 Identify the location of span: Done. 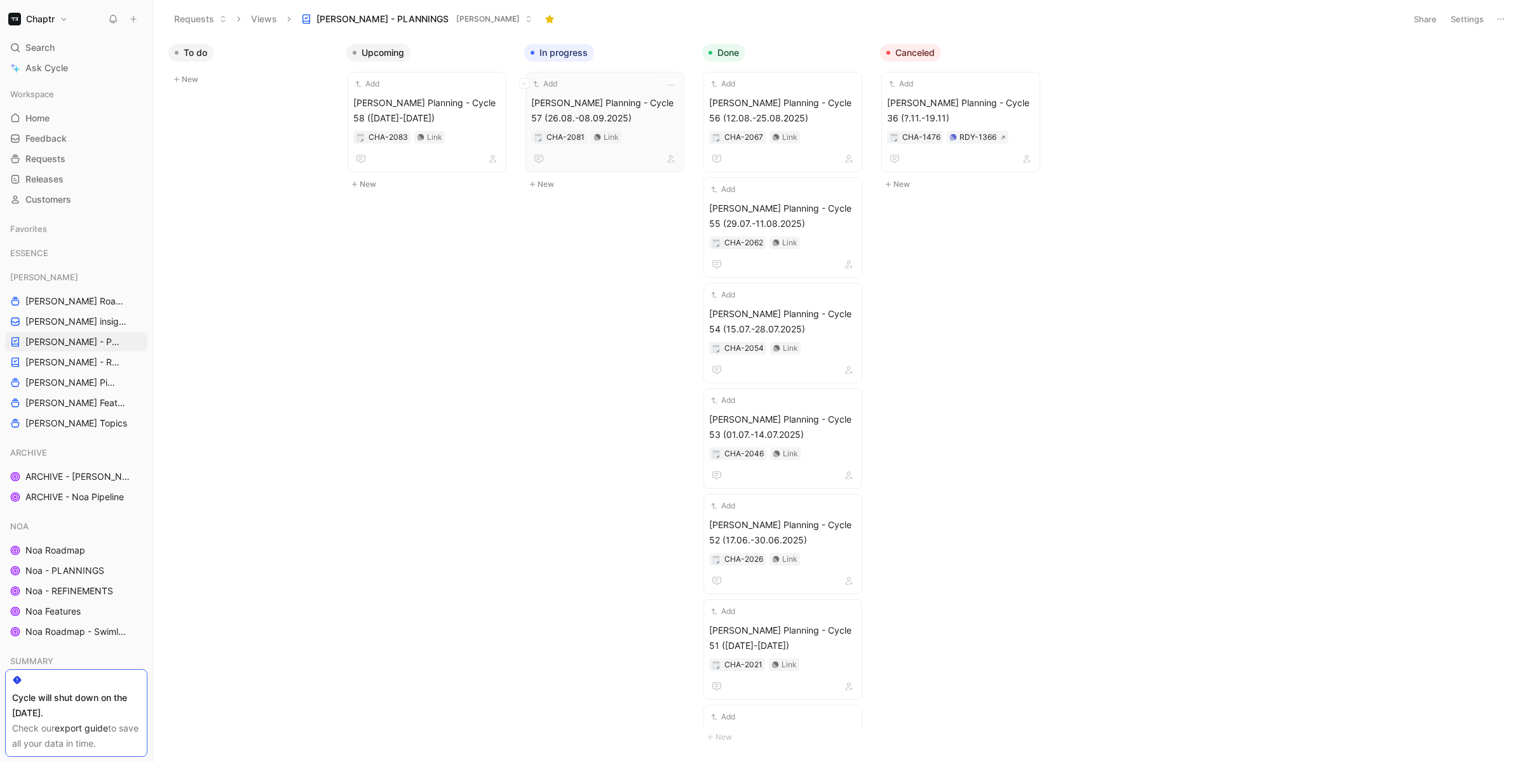
(728, 53).